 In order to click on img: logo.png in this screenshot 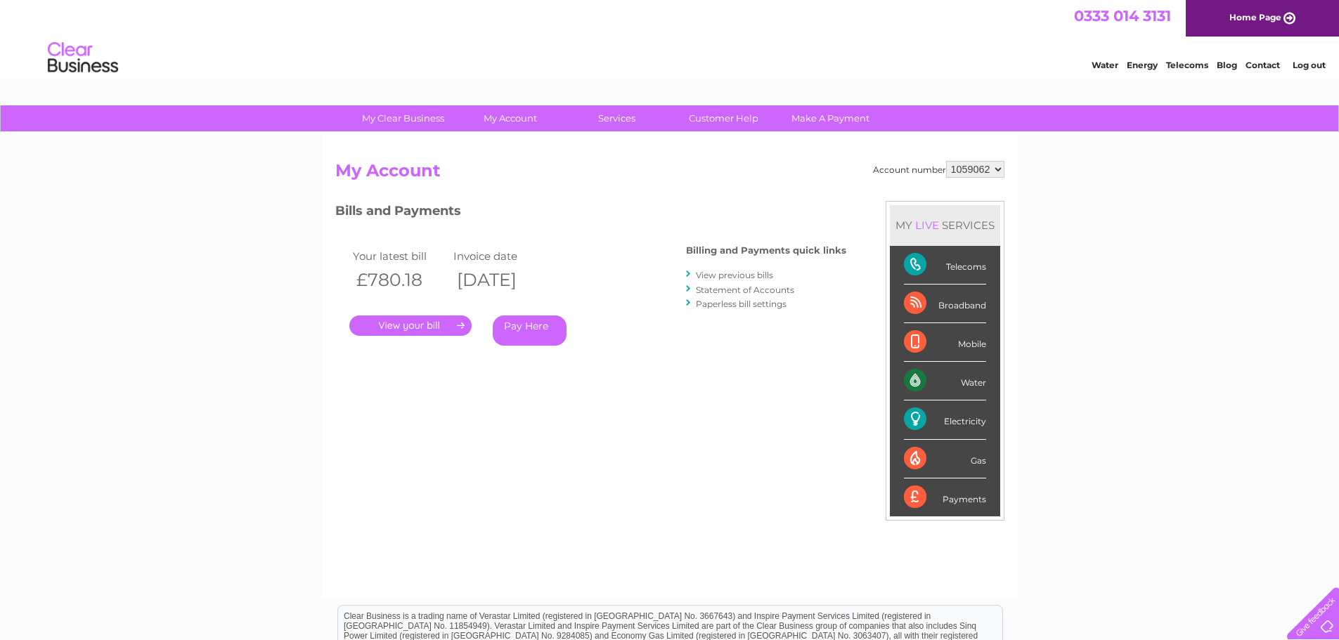, I will do `click(83, 58)`.